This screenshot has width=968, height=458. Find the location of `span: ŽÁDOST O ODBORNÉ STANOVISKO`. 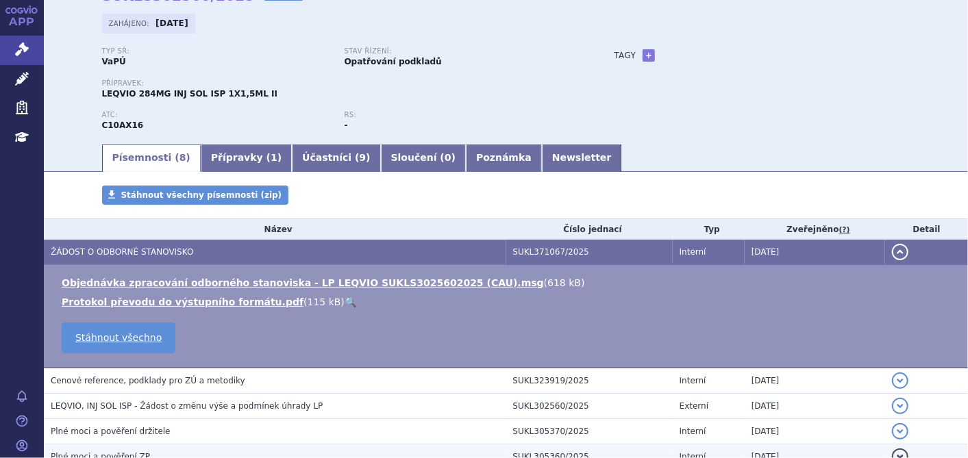

span: ŽÁDOST O ODBORNÉ STANOVISKO is located at coordinates (122, 252).